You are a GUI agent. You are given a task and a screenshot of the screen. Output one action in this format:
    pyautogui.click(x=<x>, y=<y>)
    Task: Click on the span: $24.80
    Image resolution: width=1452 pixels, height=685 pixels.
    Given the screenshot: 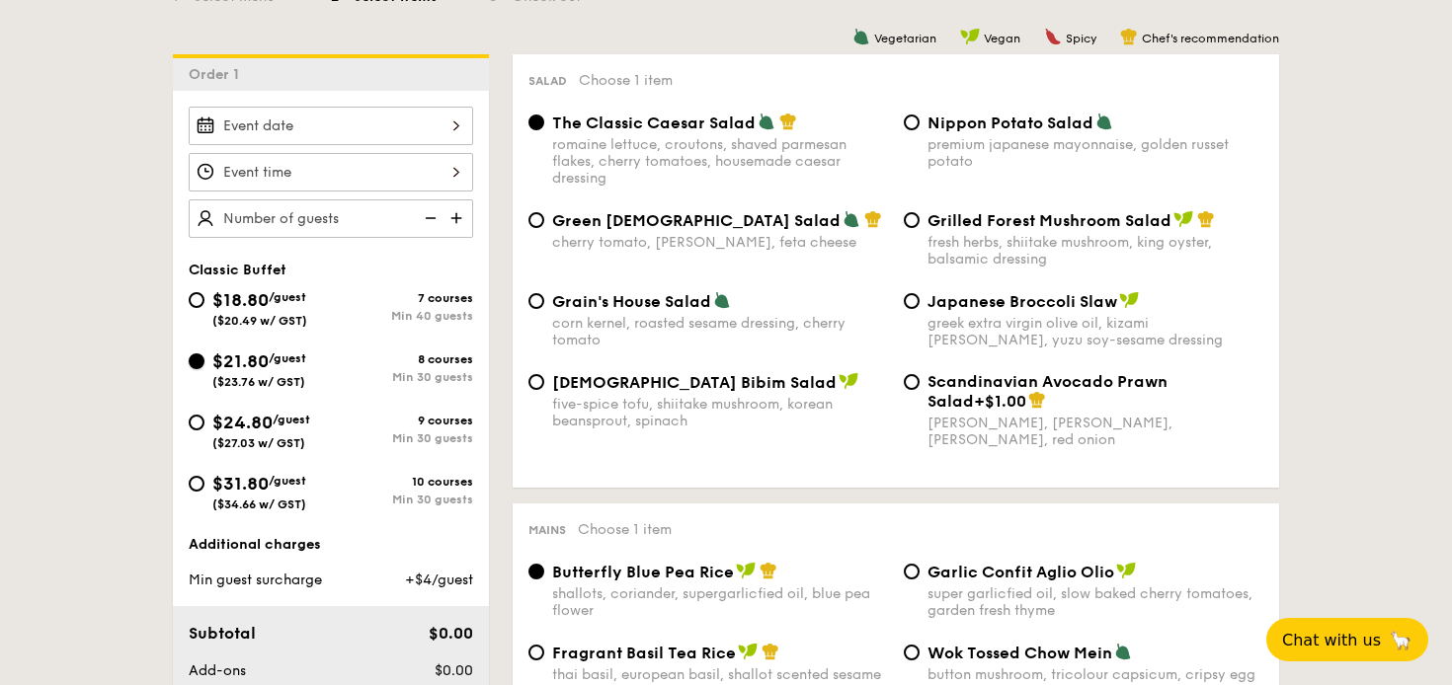 What is the action you would take?
    pyautogui.click(x=242, y=423)
    